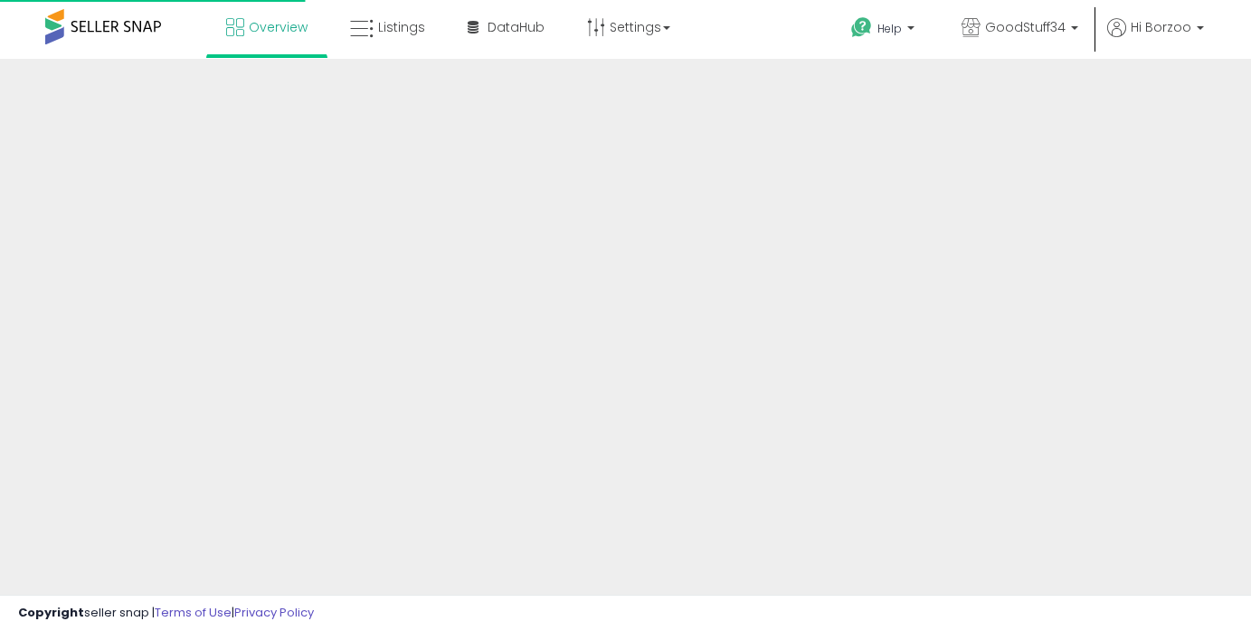  I want to click on a: Terms of Use, so click(193, 612).